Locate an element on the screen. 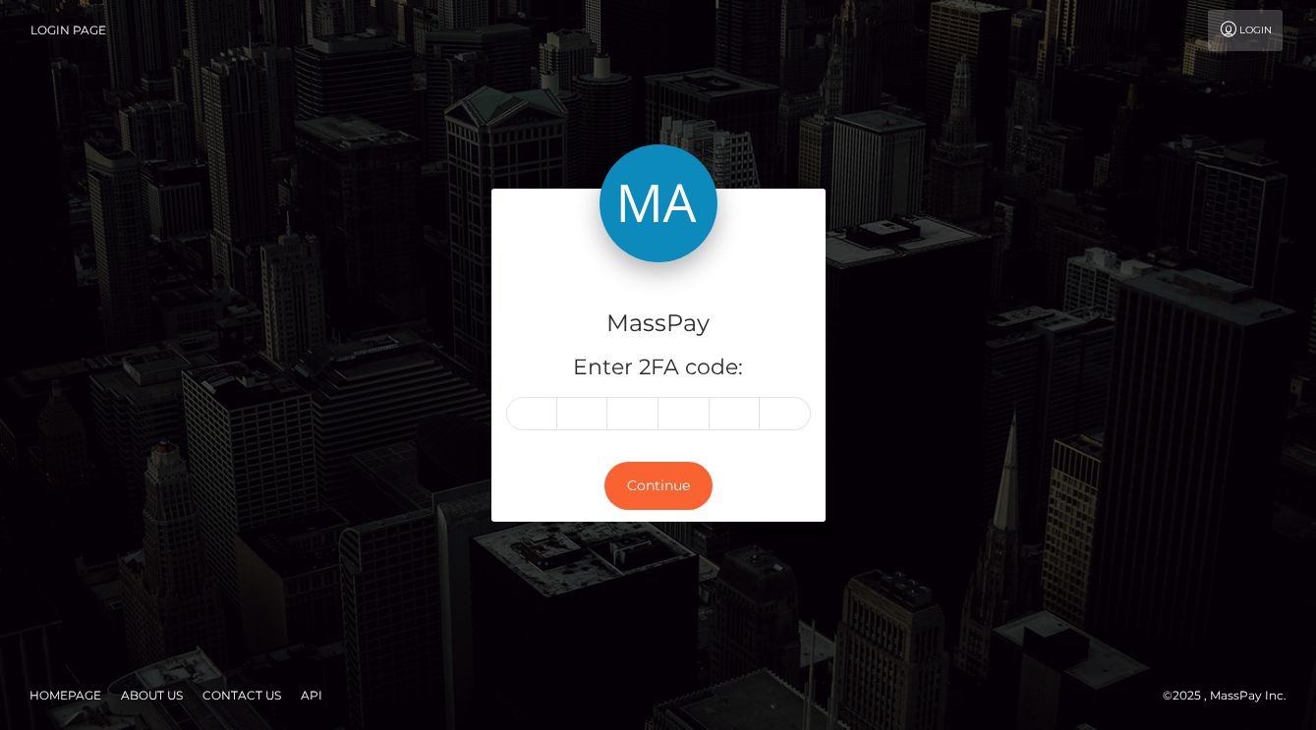 The image size is (1316, 730). h5: Enter 2FA code: is located at coordinates (658, 368).